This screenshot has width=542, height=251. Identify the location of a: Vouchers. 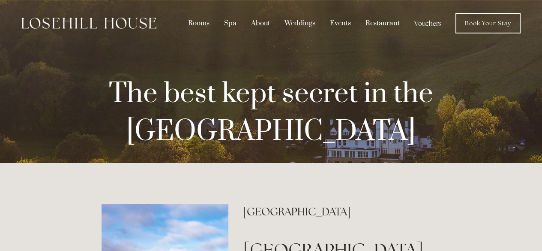
(427, 23).